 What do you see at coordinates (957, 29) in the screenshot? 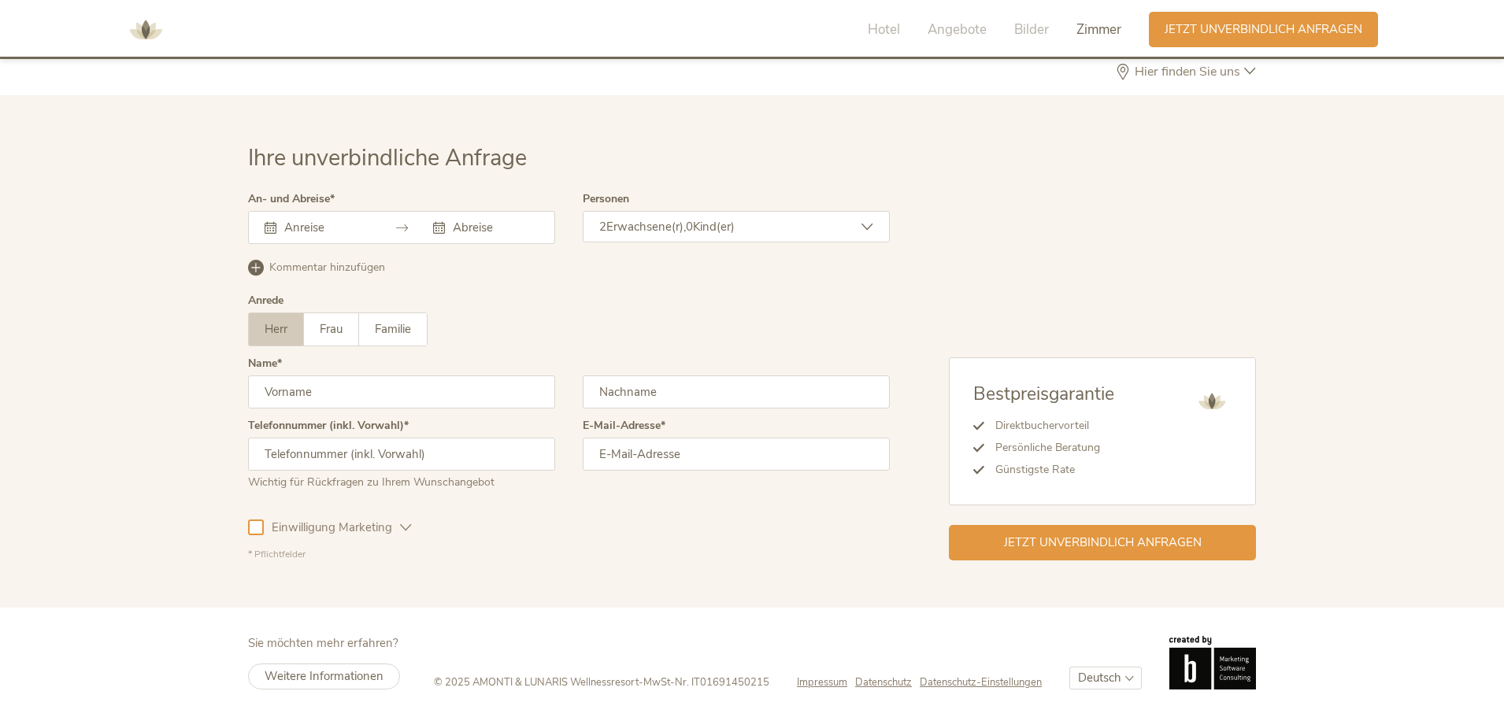
I see `span: Angebote` at bounding box center [957, 29].